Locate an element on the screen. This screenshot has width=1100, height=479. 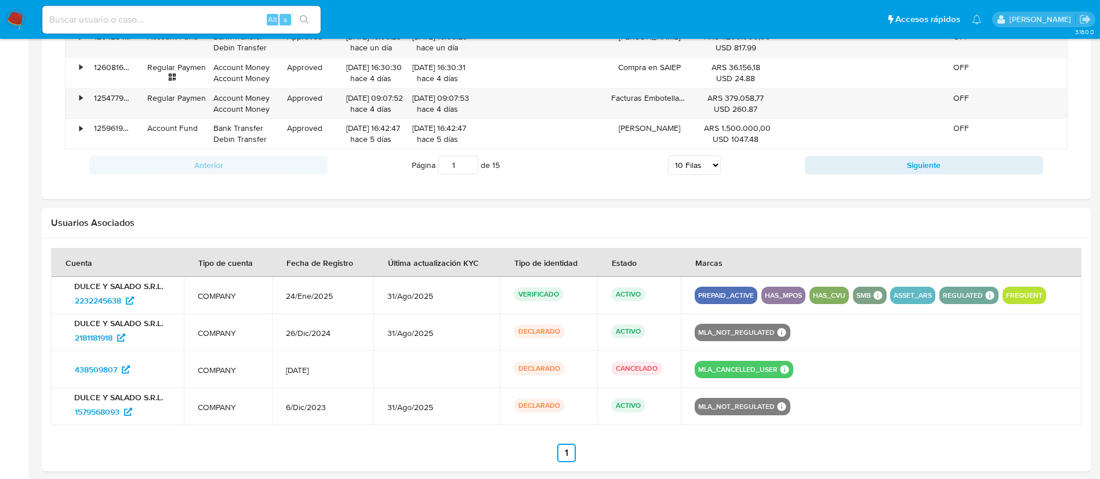
h2: Usuarios Asociados is located at coordinates (566, 223).